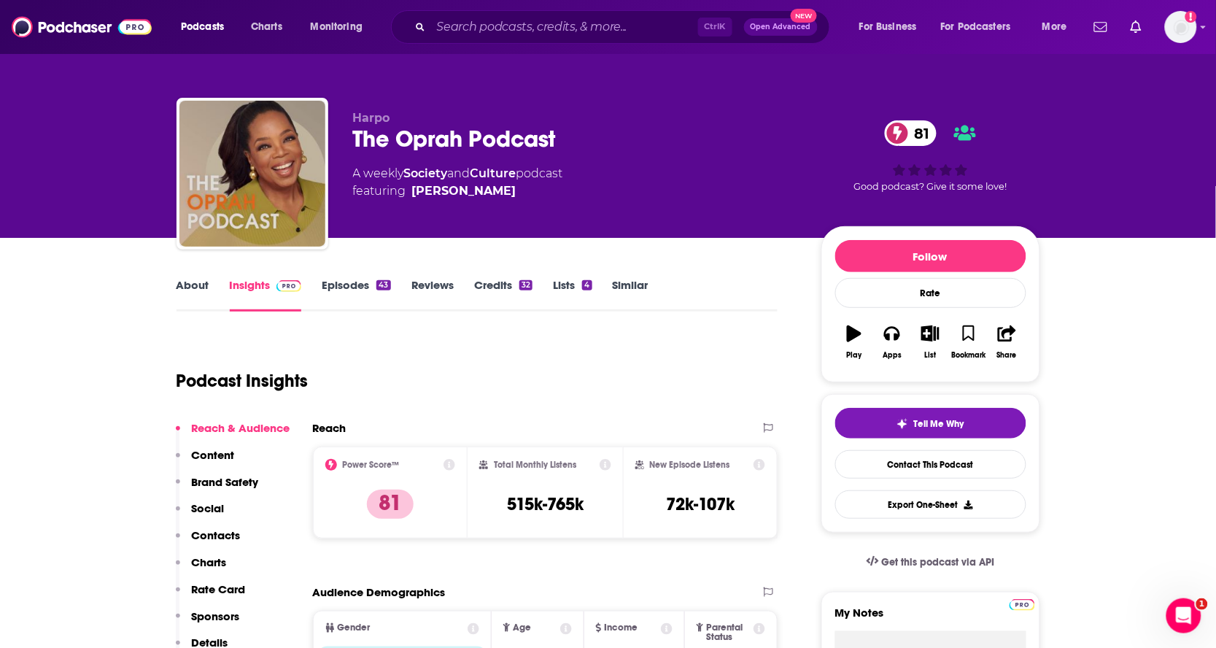 The image size is (1216, 648). Describe the element at coordinates (330, 428) in the screenshot. I see `h2: Reach` at that location.